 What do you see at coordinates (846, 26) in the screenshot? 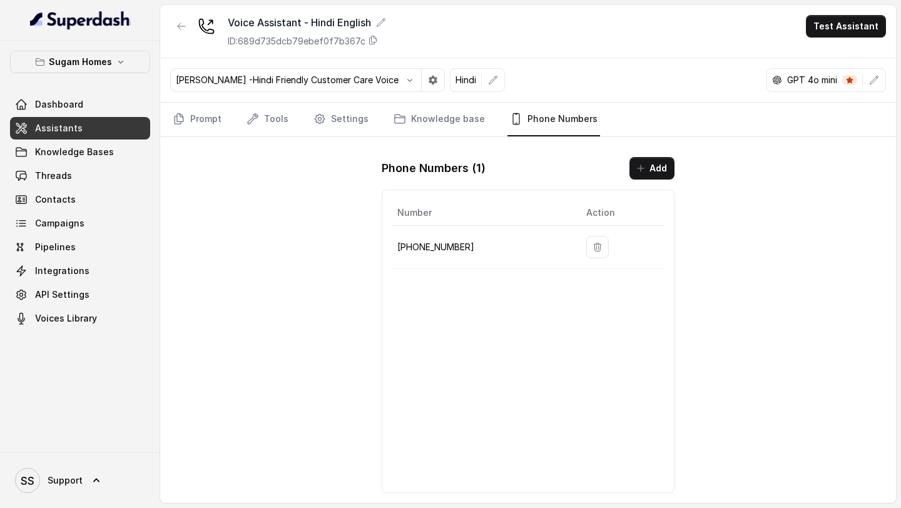
I see `button: Test Assistant` at bounding box center [846, 26].